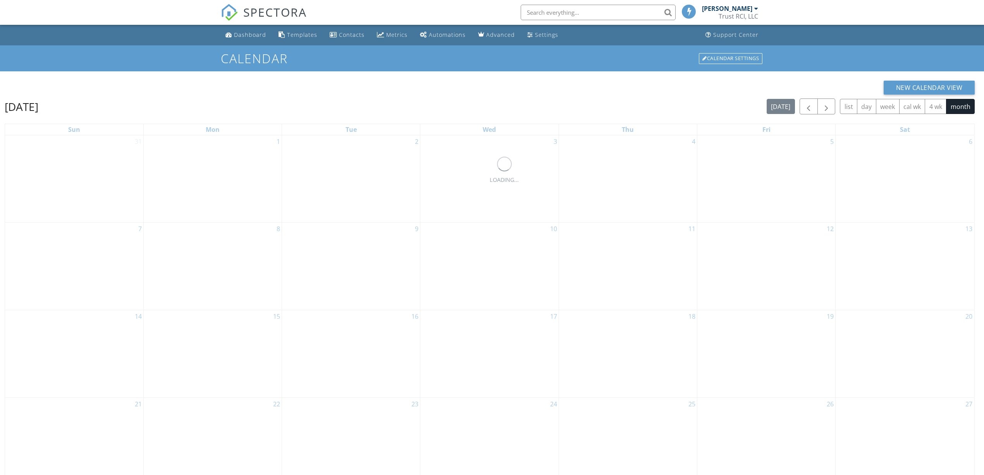 The height and width of the screenshot is (475, 984). I want to click on td: Go to September 11, 2025, so click(628, 266).